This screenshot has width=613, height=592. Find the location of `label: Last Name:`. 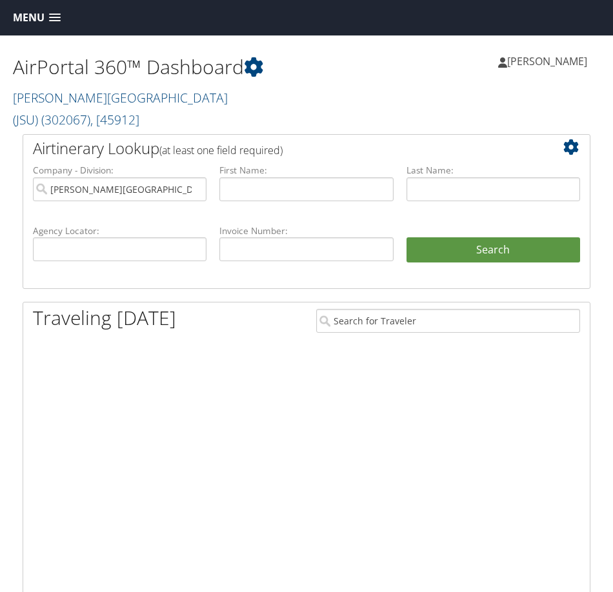

label: Last Name: is located at coordinates (493, 170).